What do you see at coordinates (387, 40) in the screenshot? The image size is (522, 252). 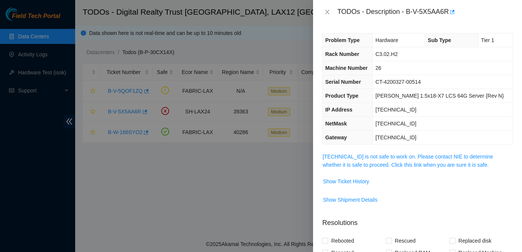 I see `span: Hardware` at bounding box center [387, 40].